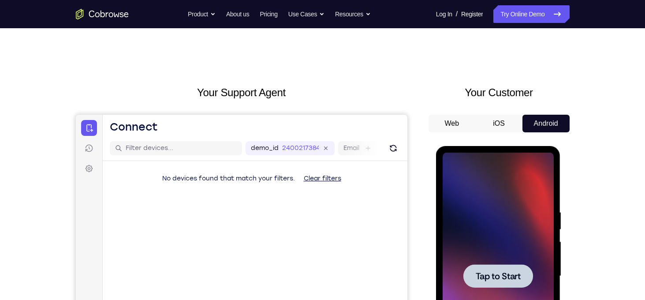 The width and height of the screenshot is (645, 300). I want to click on button: Tap to Start, so click(62, 130).